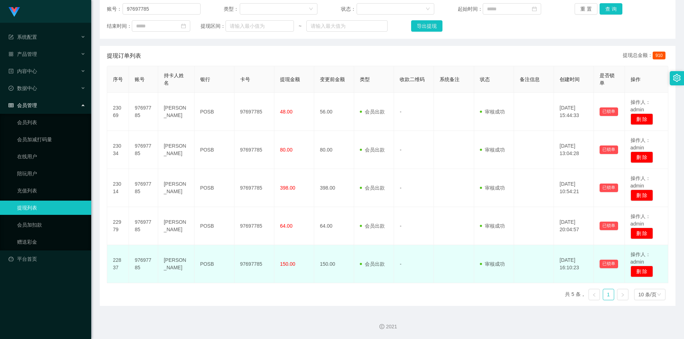 The height and width of the screenshot is (339, 684). Describe the element at coordinates (23, 54) in the screenshot. I see `span: 产品管理` at that location.